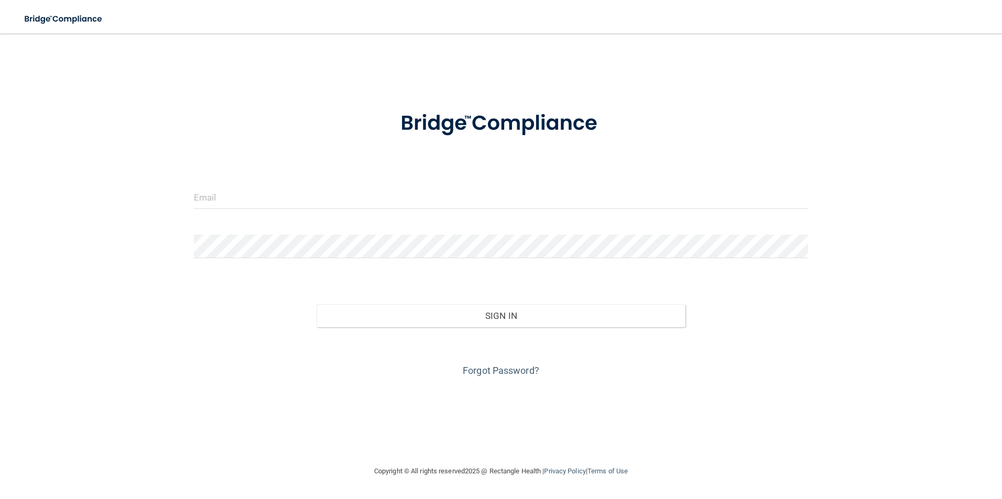 The height and width of the screenshot is (499, 1002). What do you see at coordinates (564, 471) in the screenshot?
I see `a: Privacy Policy` at bounding box center [564, 471].